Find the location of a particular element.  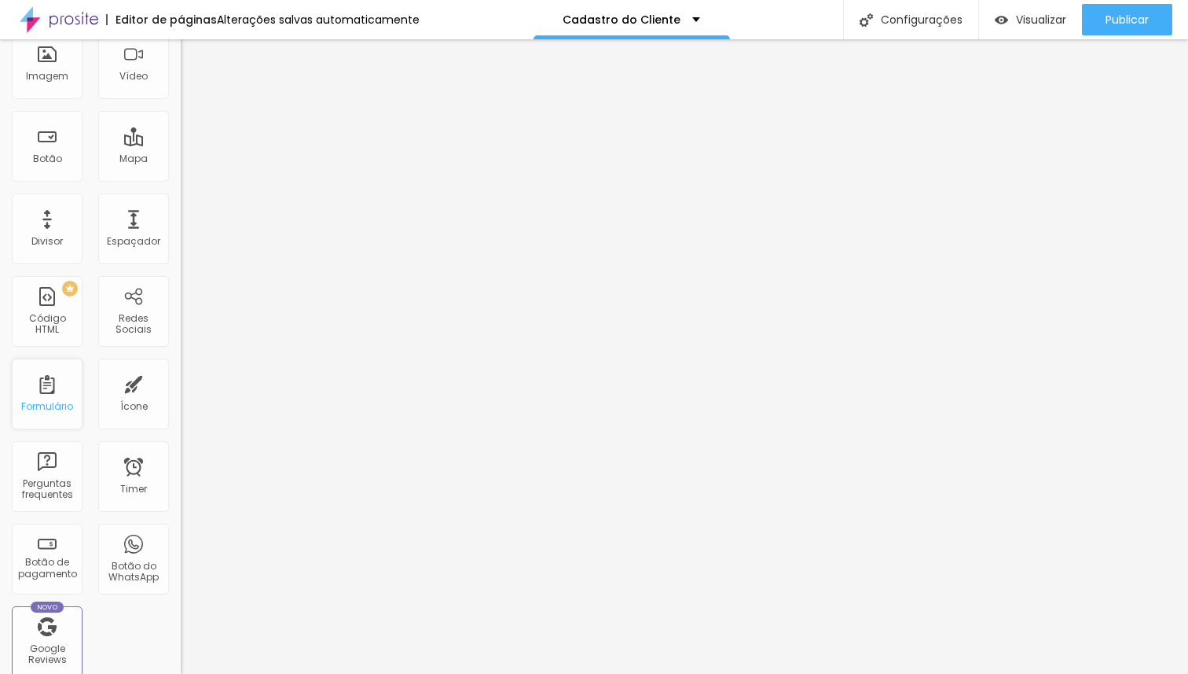

div: Mapa is located at coordinates (134, 159).